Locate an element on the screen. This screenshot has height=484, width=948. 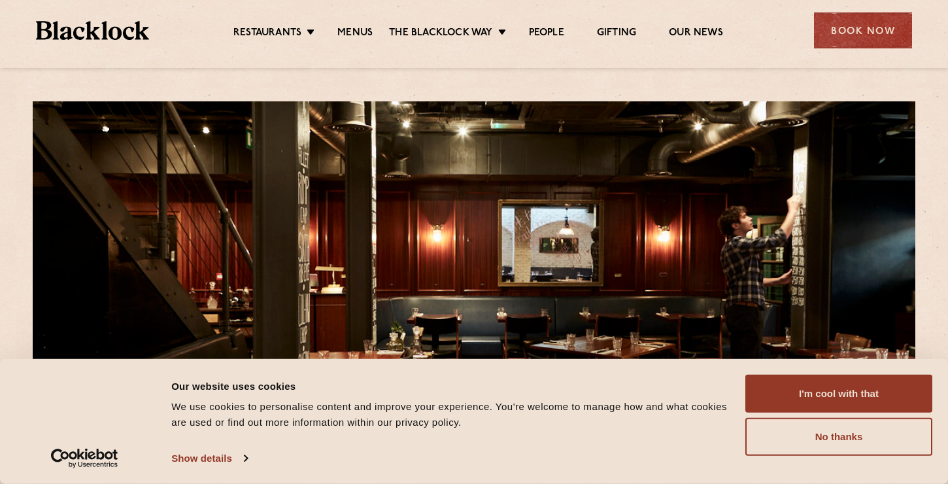
a: Show details is located at coordinates (209, 458).